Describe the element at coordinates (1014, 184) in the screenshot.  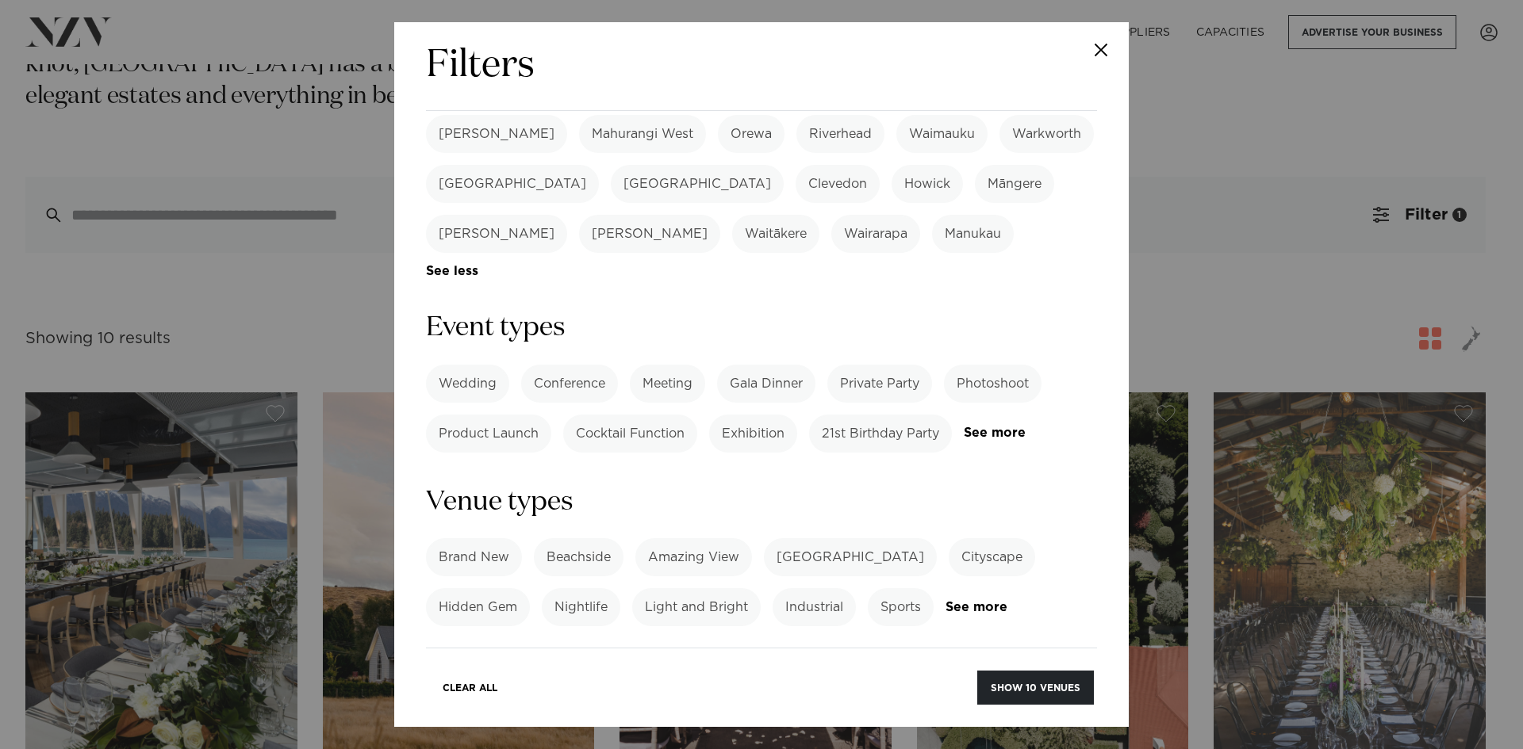
I see `label: Māngere` at that location.